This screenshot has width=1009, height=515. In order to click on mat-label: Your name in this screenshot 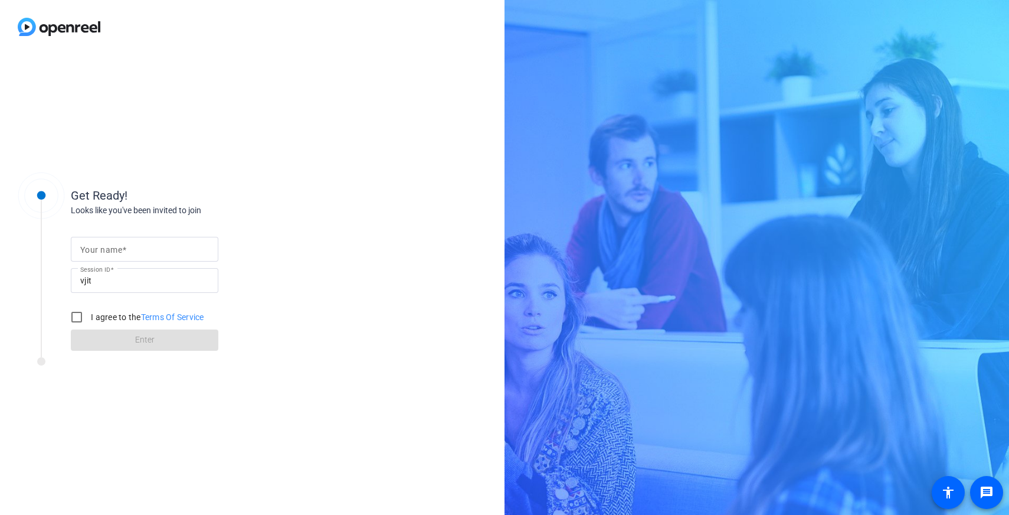, I will do `click(101, 250)`.